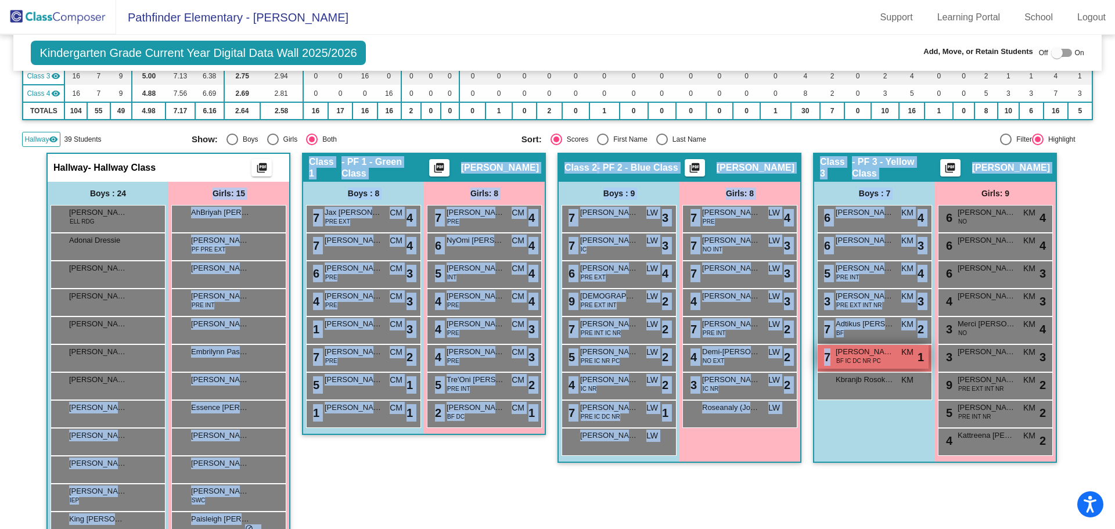 This screenshot has height=529, width=1115. What do you see at coordinates (282, 111) in the screenshot?
I see `td: 2.58` at bounding box center [282, 111].